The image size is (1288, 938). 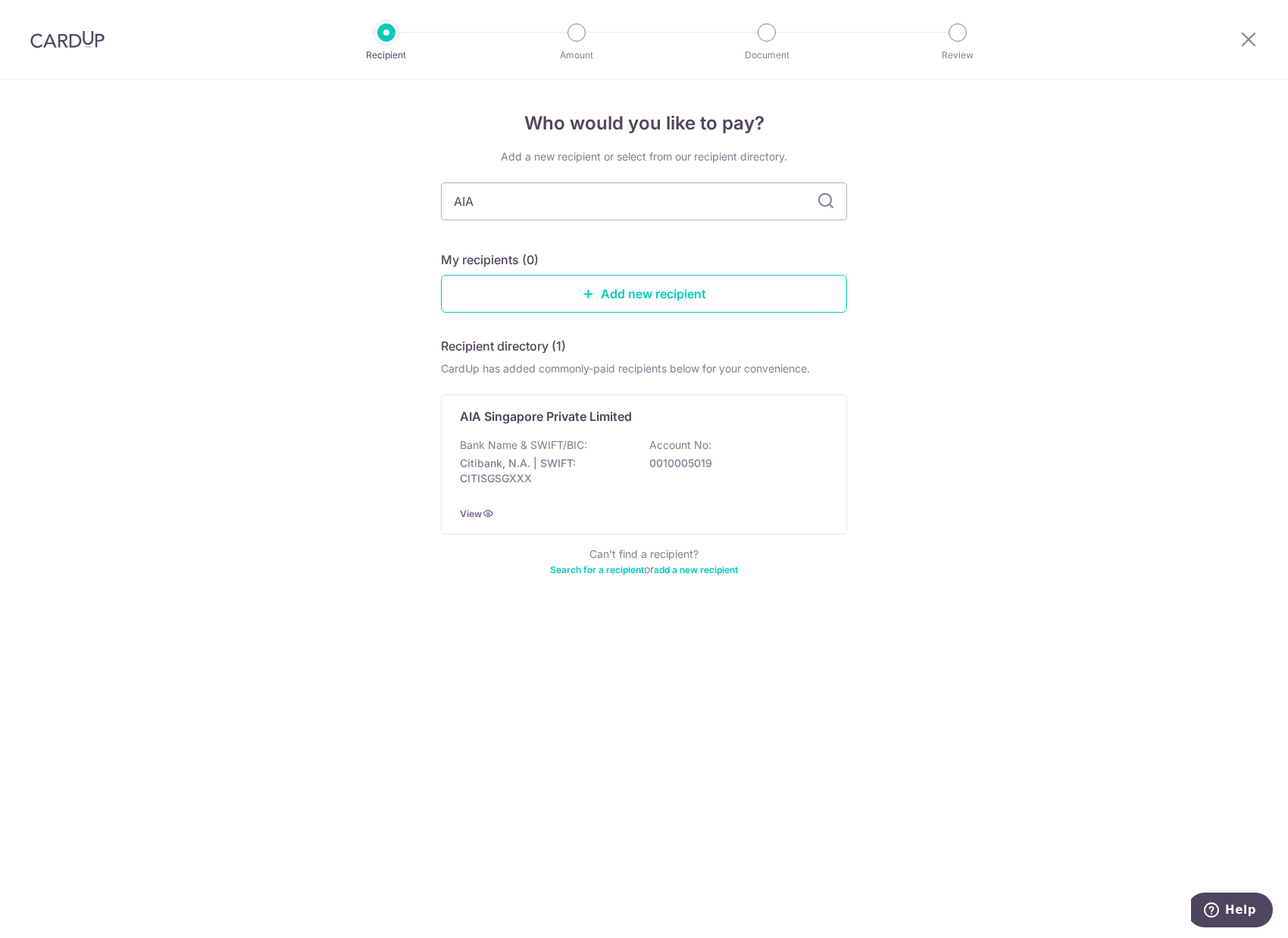 I want to click on h5: Recipient directory (1), so click(x=503, y=346).